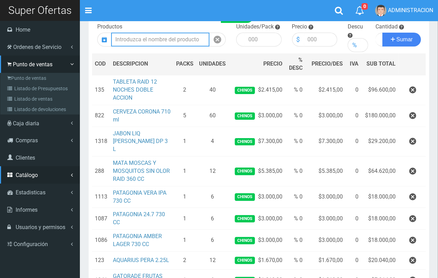 Image resolution: width=438 pixels, height=278 pixels. Describe the element at coordinates (160, 40) in the screenshot. I see `input: Introduzca el nombre del producto` at that location.